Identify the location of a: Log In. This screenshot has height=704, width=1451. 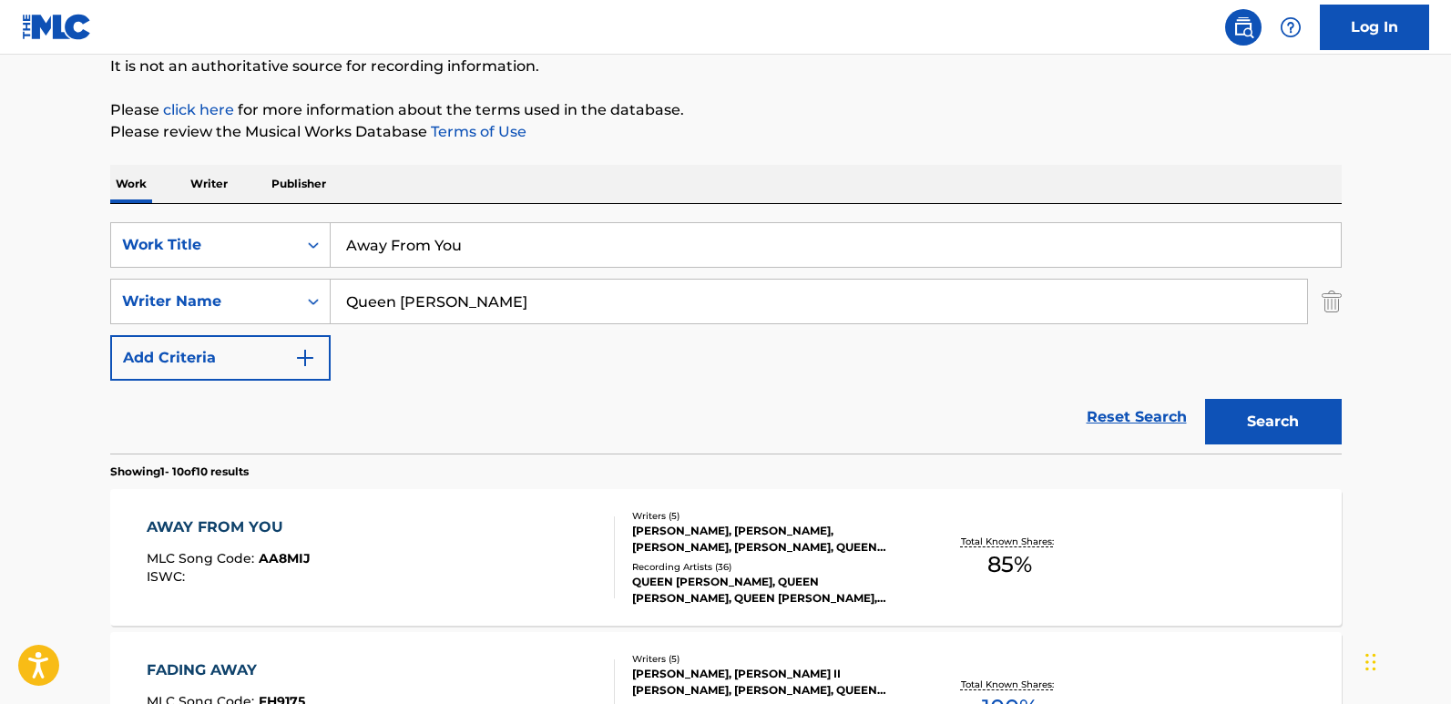
(1375, 27).